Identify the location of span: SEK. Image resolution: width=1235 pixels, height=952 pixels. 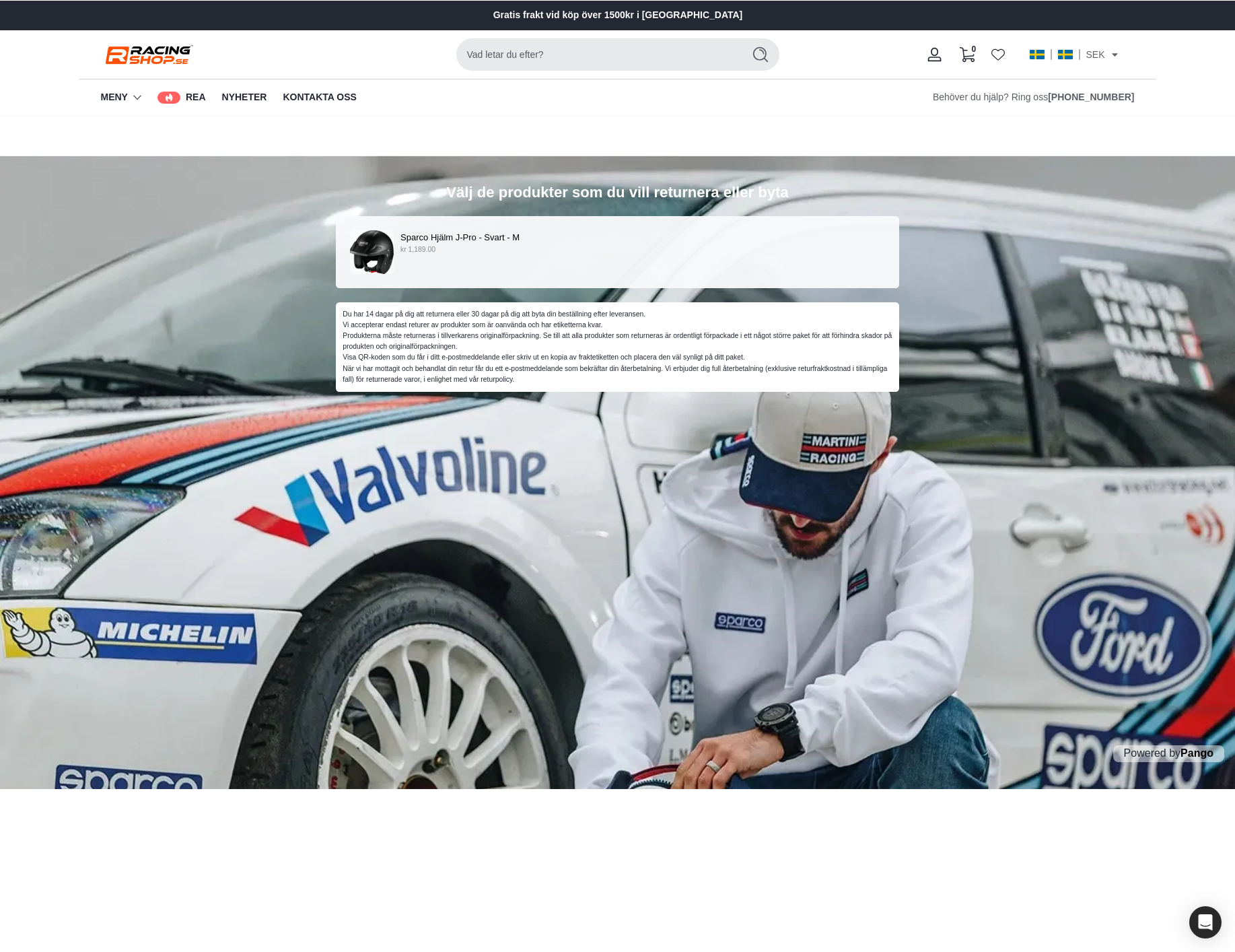
(1094, 55).